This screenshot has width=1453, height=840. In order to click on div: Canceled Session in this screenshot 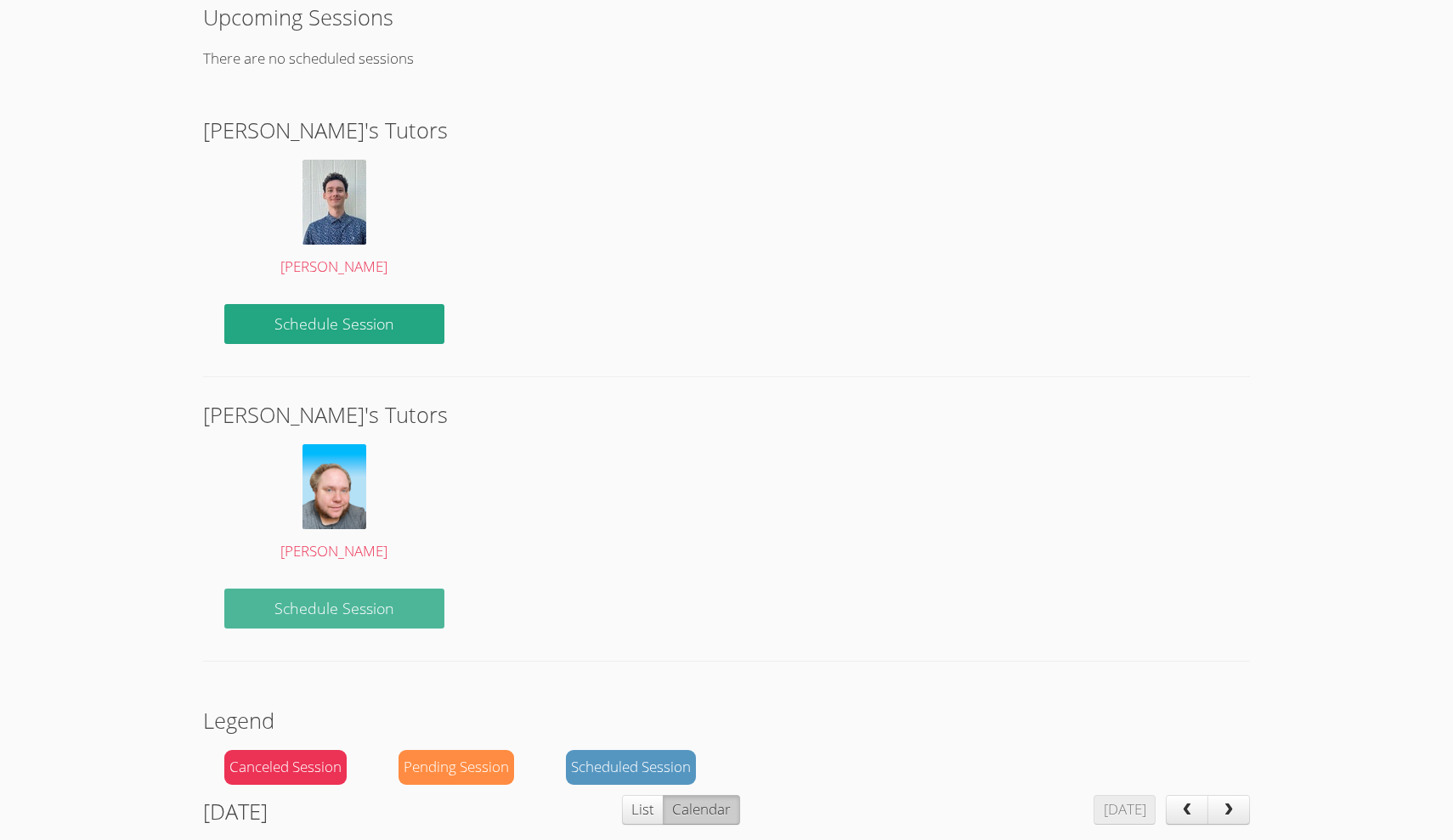, I will do `click(285, 767)`.